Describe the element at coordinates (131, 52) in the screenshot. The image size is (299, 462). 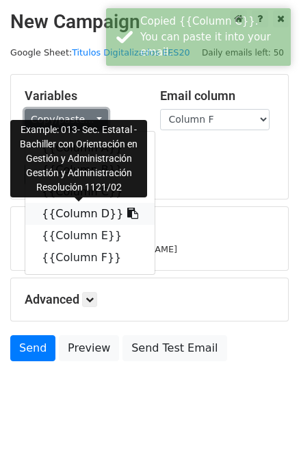
I see `a: Titulos Digitalizados EES20` at that location.